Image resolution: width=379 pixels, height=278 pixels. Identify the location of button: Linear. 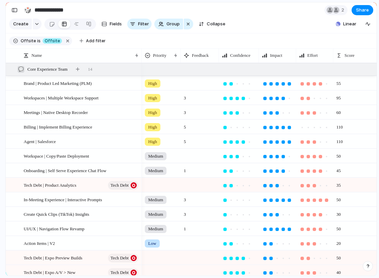
(346, 24).